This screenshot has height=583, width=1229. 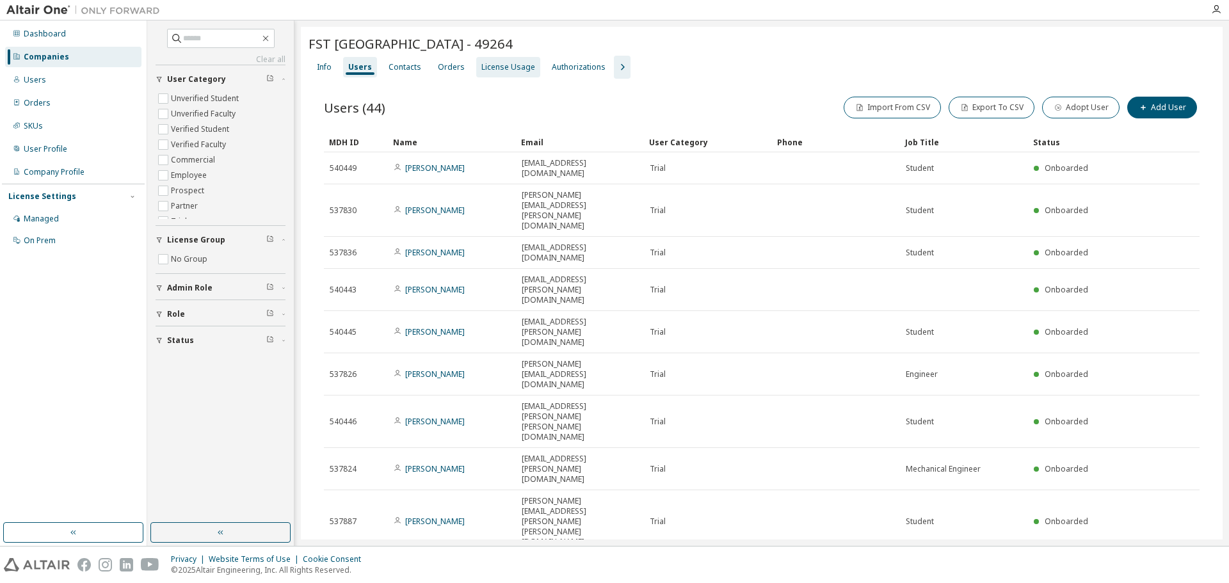 What do you see at coordinates (836, 142) in the screenshot?
I see `div: Phone` at bounding box center [836, 142].